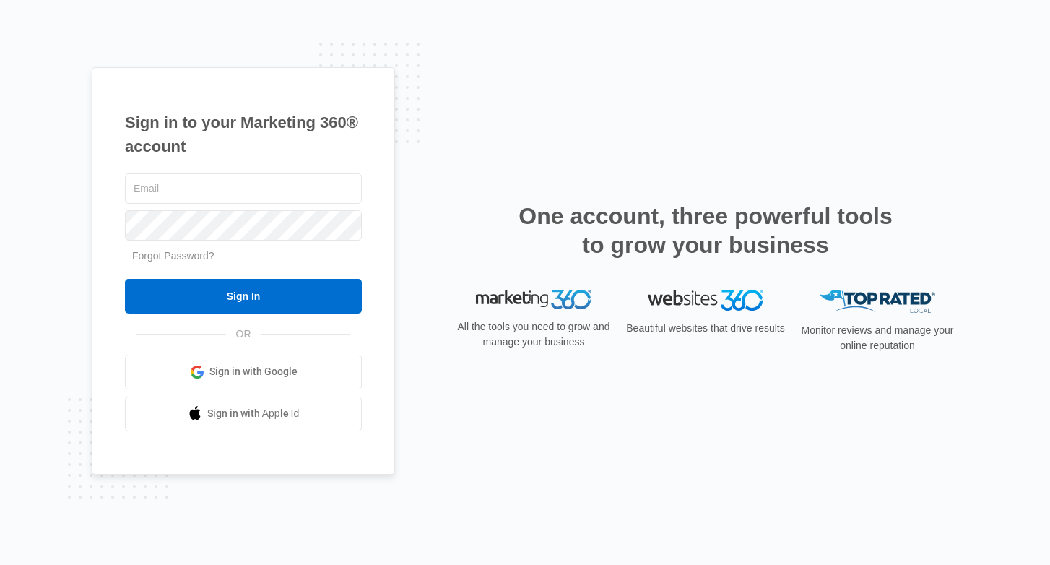 The width and height of the screenshot is (1050, 565). What do you see at coordinates (243, 372) in the screenshot?
I see `a: Sign in with Google` at bounding box center [243, 372].